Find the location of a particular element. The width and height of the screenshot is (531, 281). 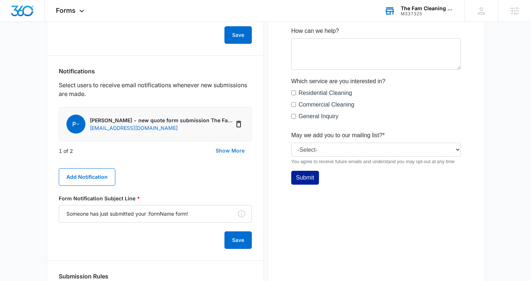

span: Forms is located at coordinates (66, 10).